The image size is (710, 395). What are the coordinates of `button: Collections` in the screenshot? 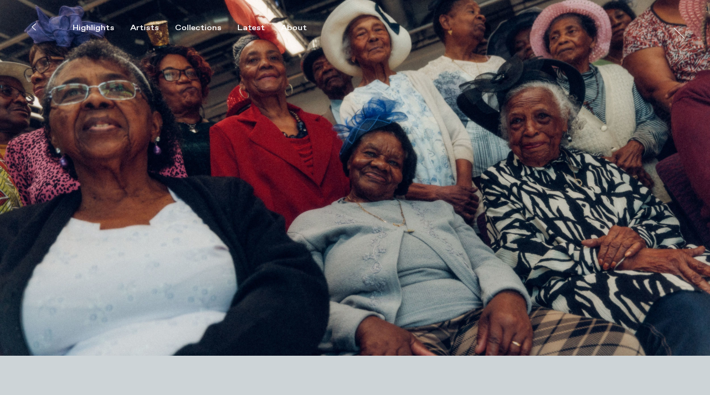 It's located at (206, 28).